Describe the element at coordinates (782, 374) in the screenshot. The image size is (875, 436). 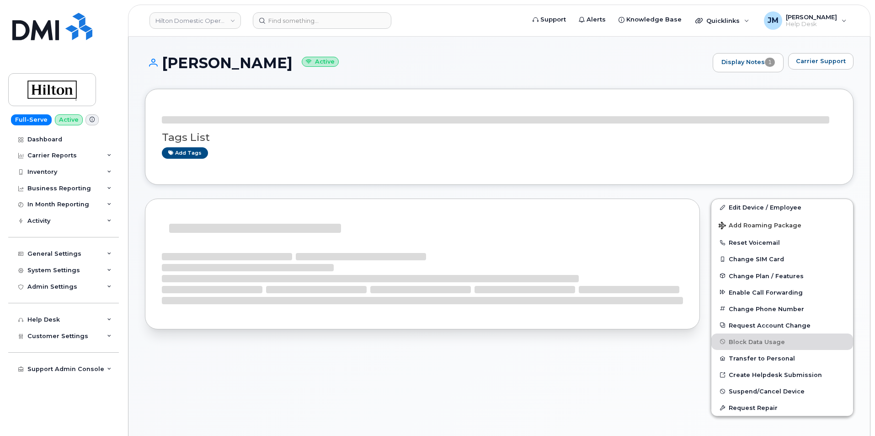
I see `a: Create Helpdesk Submission` at that location.